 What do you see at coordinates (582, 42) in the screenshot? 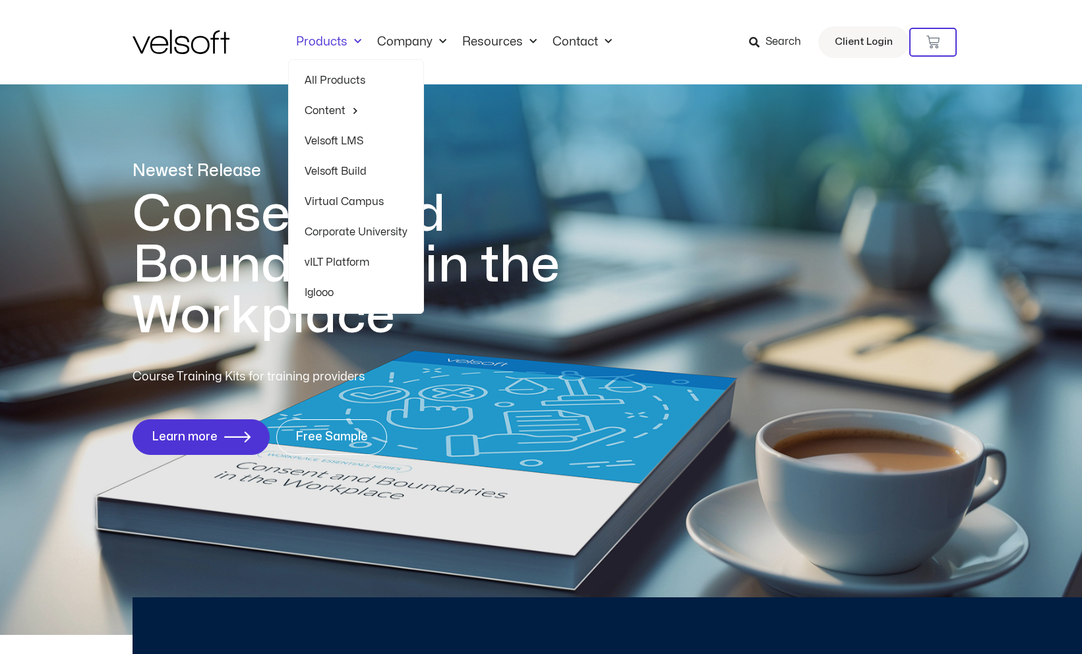
I see `a: ContactMenu Toggle` at bounding box center [582, 42].